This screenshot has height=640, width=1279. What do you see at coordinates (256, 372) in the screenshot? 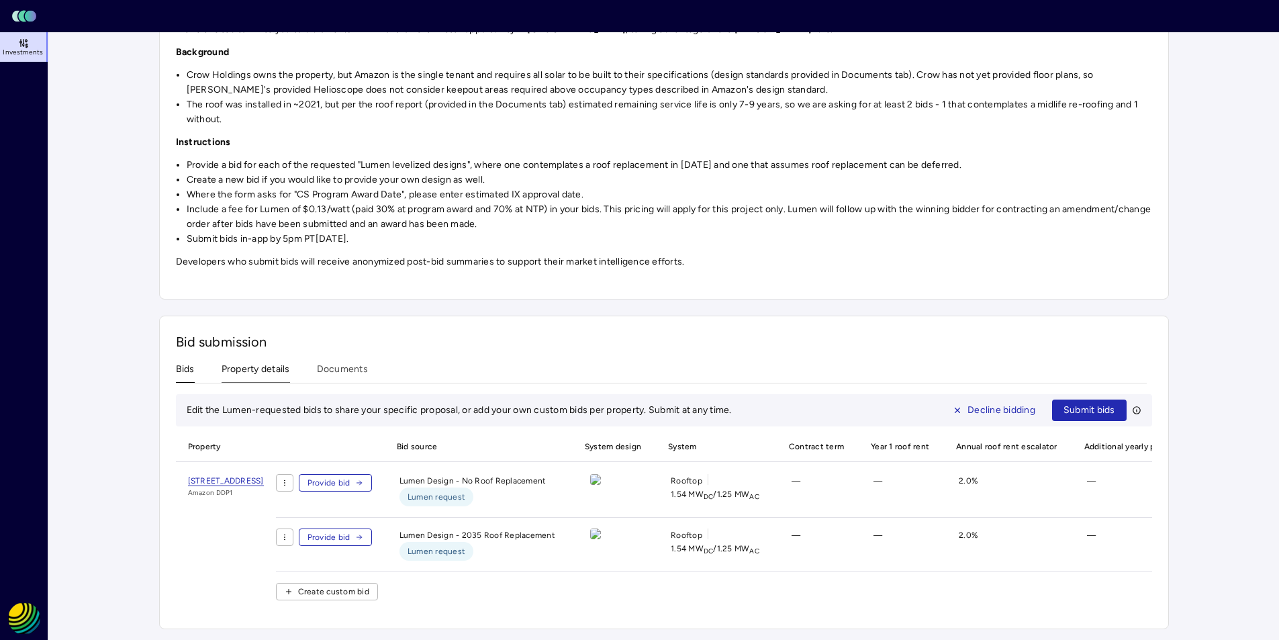
I see `button: Property details` at bounding box center [256, 372].